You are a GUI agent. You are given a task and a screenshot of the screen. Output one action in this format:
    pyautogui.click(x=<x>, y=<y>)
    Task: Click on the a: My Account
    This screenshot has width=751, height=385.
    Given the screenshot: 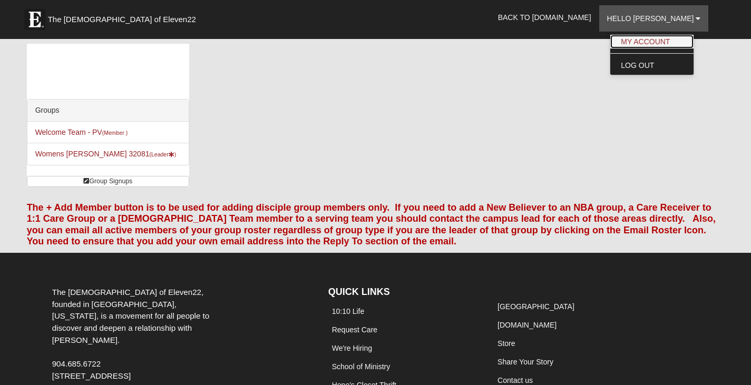 What is the action you would take?
    pyautogui.click(x=652, y=42)
    